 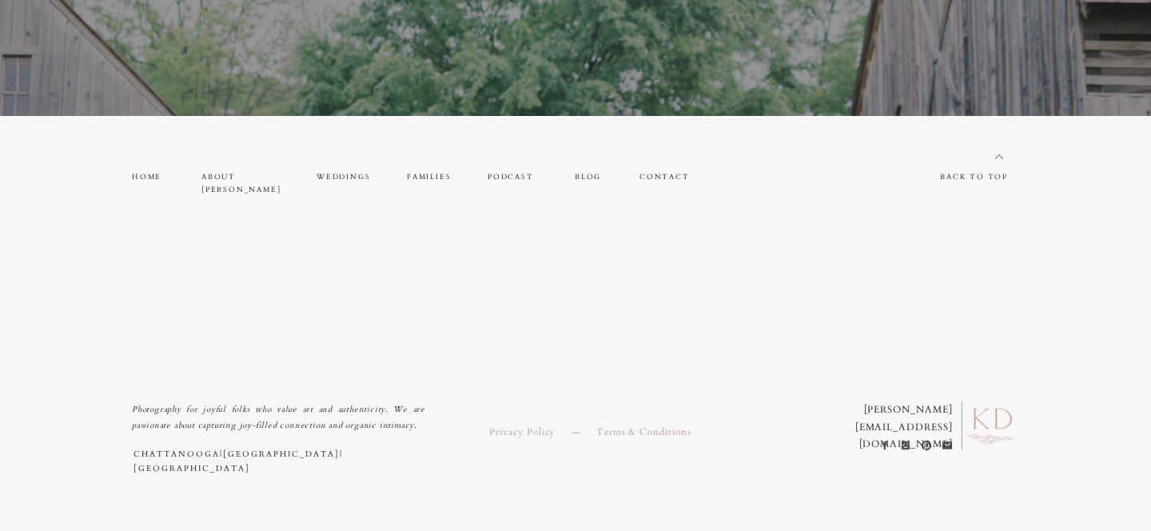 I want to click on i: Photography for joyful folks who value art and authenticity. We are passionate about capturing jo..., so click(x=278, y=417).